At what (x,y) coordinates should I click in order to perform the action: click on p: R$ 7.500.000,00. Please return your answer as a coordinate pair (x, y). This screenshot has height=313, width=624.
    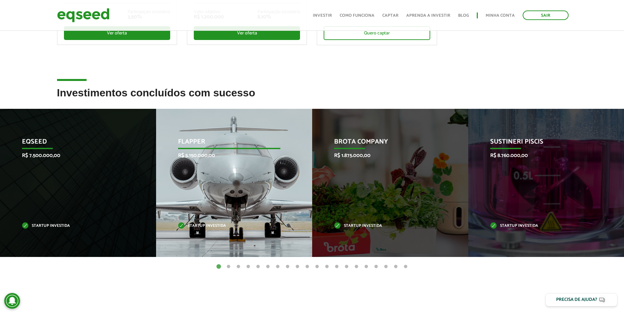
    Looking at the image, I should click on (73, 155).